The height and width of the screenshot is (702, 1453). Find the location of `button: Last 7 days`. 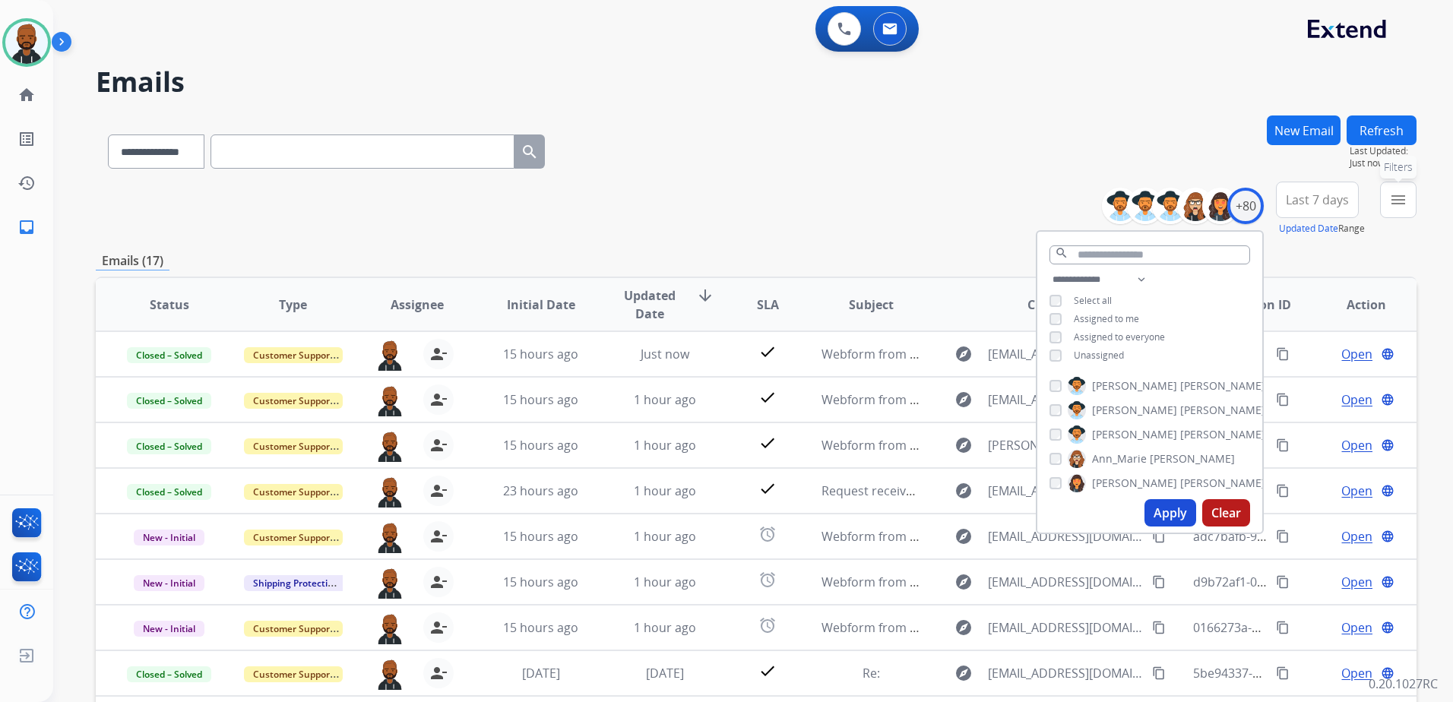

button: Last 7 days is located at coordinates (1317, 200).